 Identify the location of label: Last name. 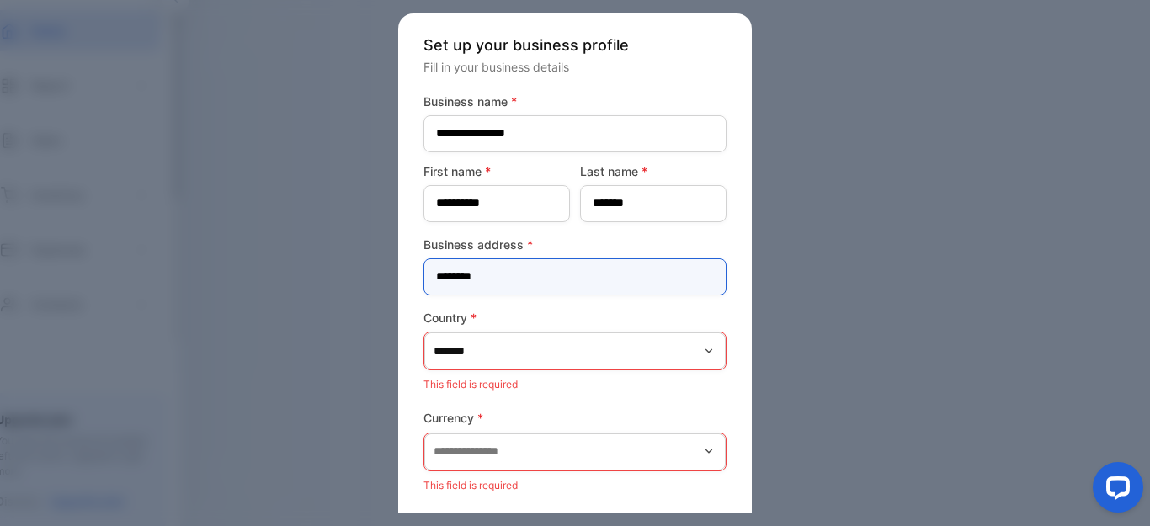
(653, 171).